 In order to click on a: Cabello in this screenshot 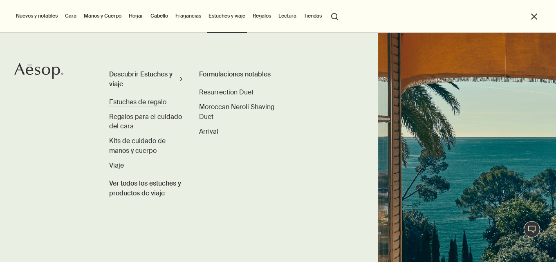, I will do `click(159, 16)`.